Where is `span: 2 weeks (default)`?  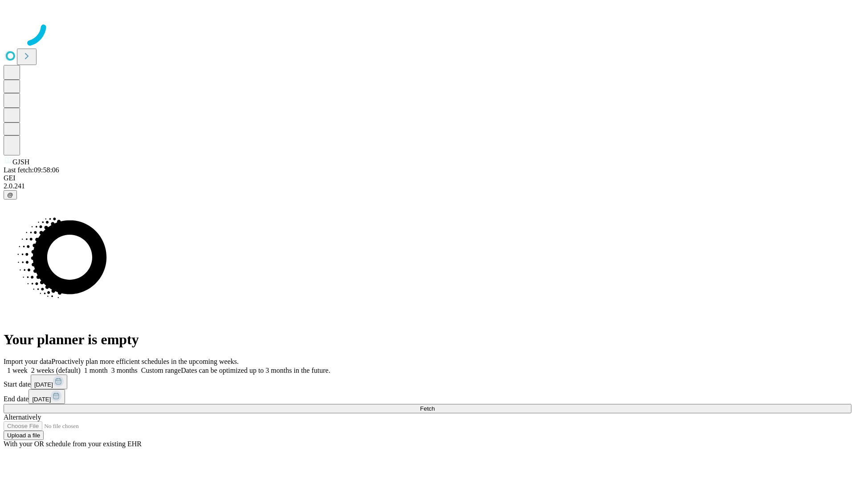
span: 2 weeks (default) is located at coordinates (56, 370).